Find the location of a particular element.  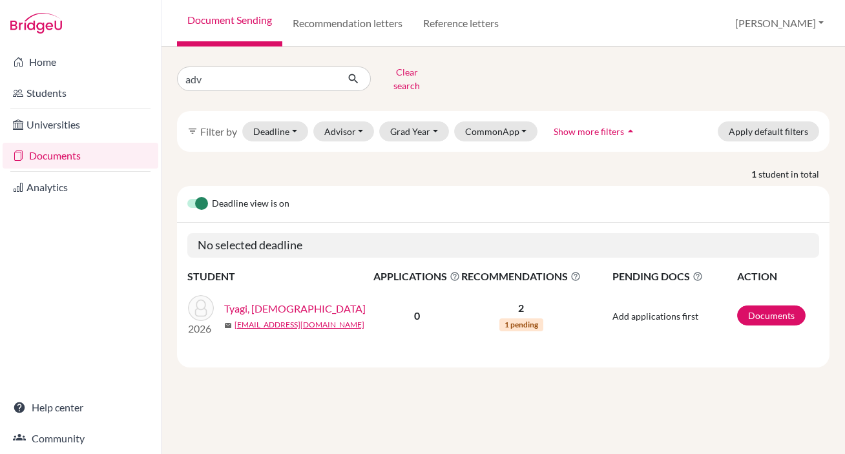

span: student in total is located at coordinates (794, 174).